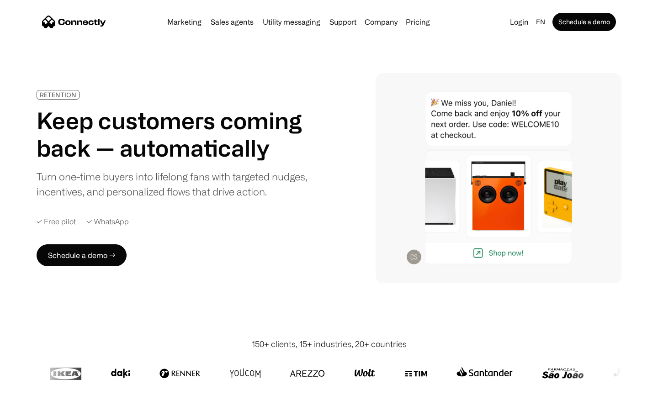 The image size is (658, 411). Describe the element at coordinates (176, 134) in the screenshot. I see `h1: Keep customers coming back — automatically` at that location.